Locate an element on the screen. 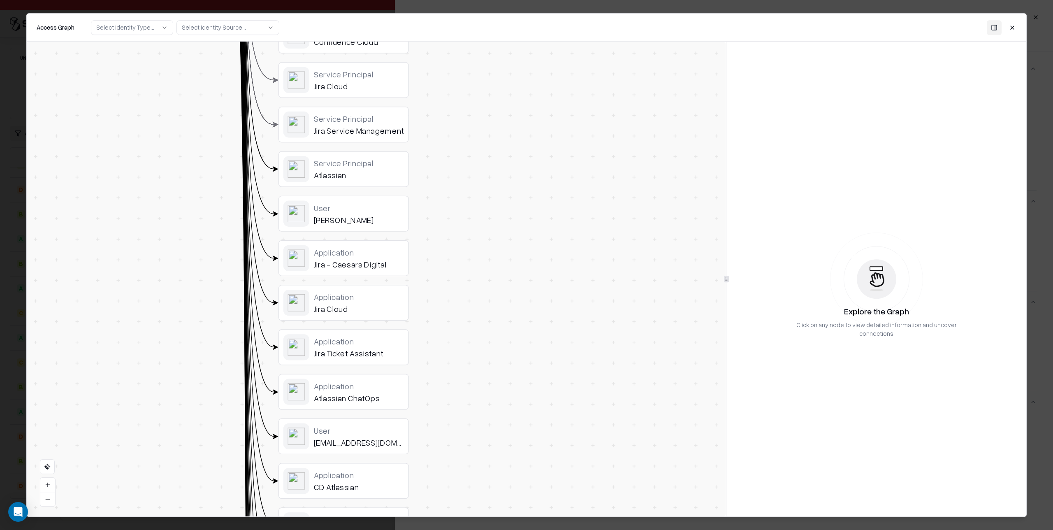 The width and height of the screenshot is (1053, 530). button: Select Identity Type... is located at coordinates (132, 28).